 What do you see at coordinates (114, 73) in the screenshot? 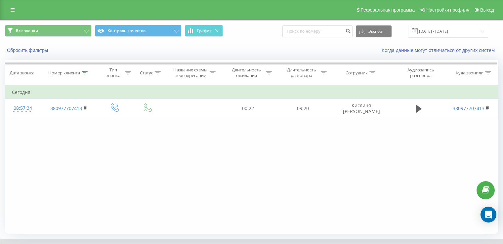
I see `div: Тип звонка` at bounding box center [114, 73].